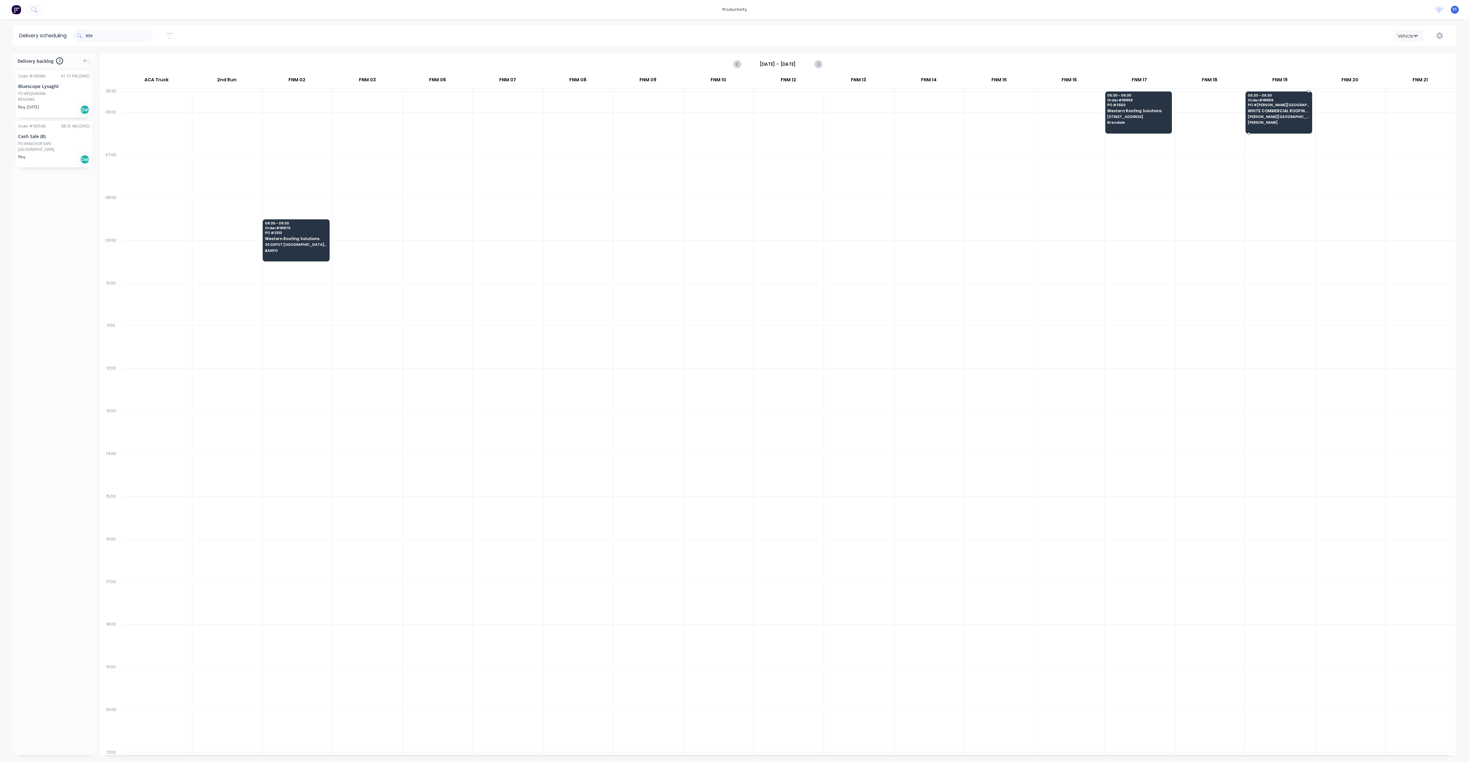 The height and width of the screenshot is (762, 1469). I want to click on div: 18:00, so click(111, 642).